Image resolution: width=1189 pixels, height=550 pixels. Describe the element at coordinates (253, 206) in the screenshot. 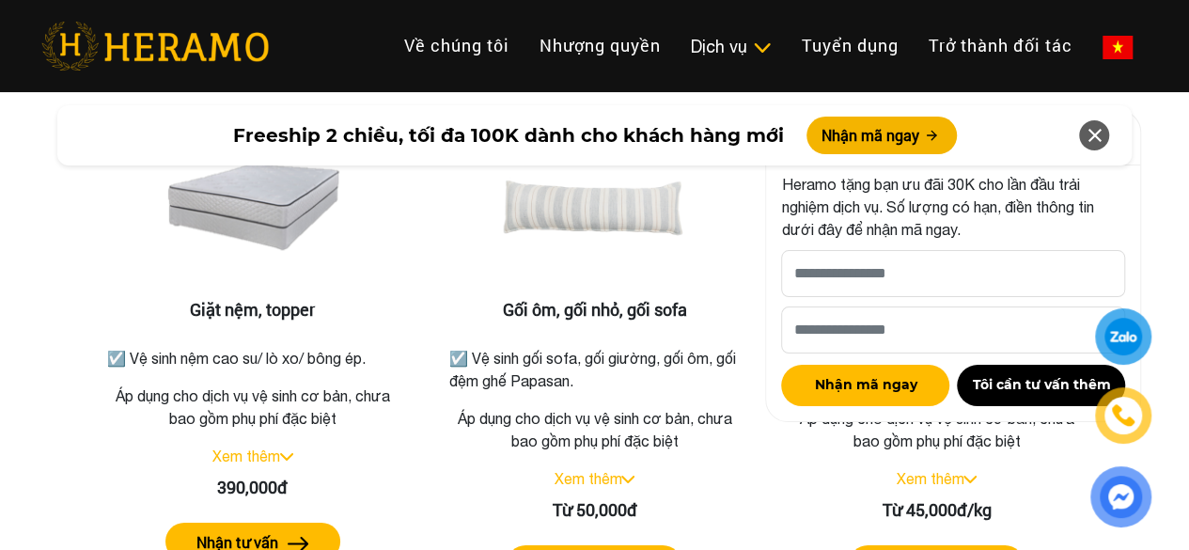

I see `img: Giặt nệm, topper` at that location.